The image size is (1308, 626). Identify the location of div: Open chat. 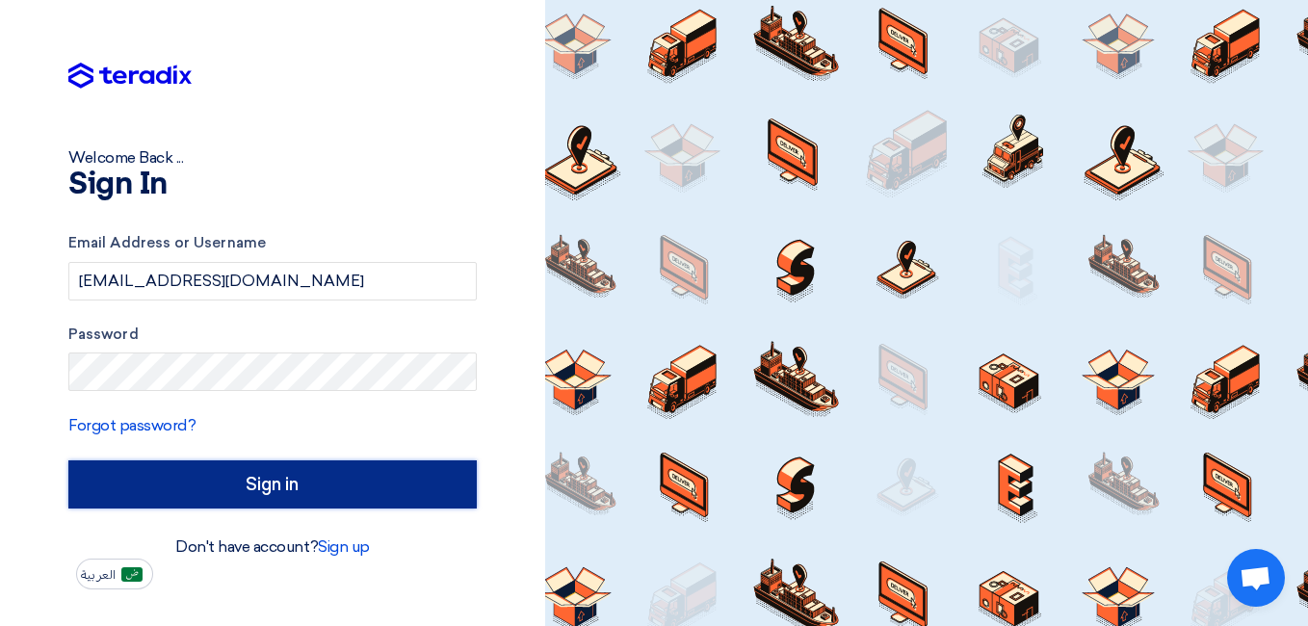
(1256, 578).